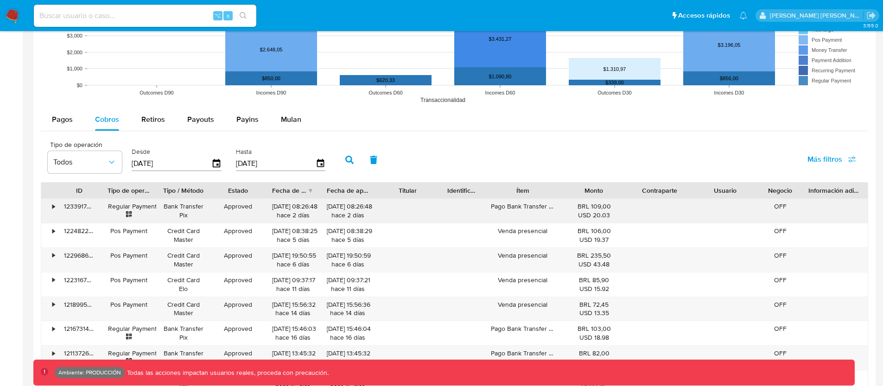  Describe the element at coordinates (817, 15) in the screenshot. I see `p: victor.david@mercadolibre.com.co` at that location.